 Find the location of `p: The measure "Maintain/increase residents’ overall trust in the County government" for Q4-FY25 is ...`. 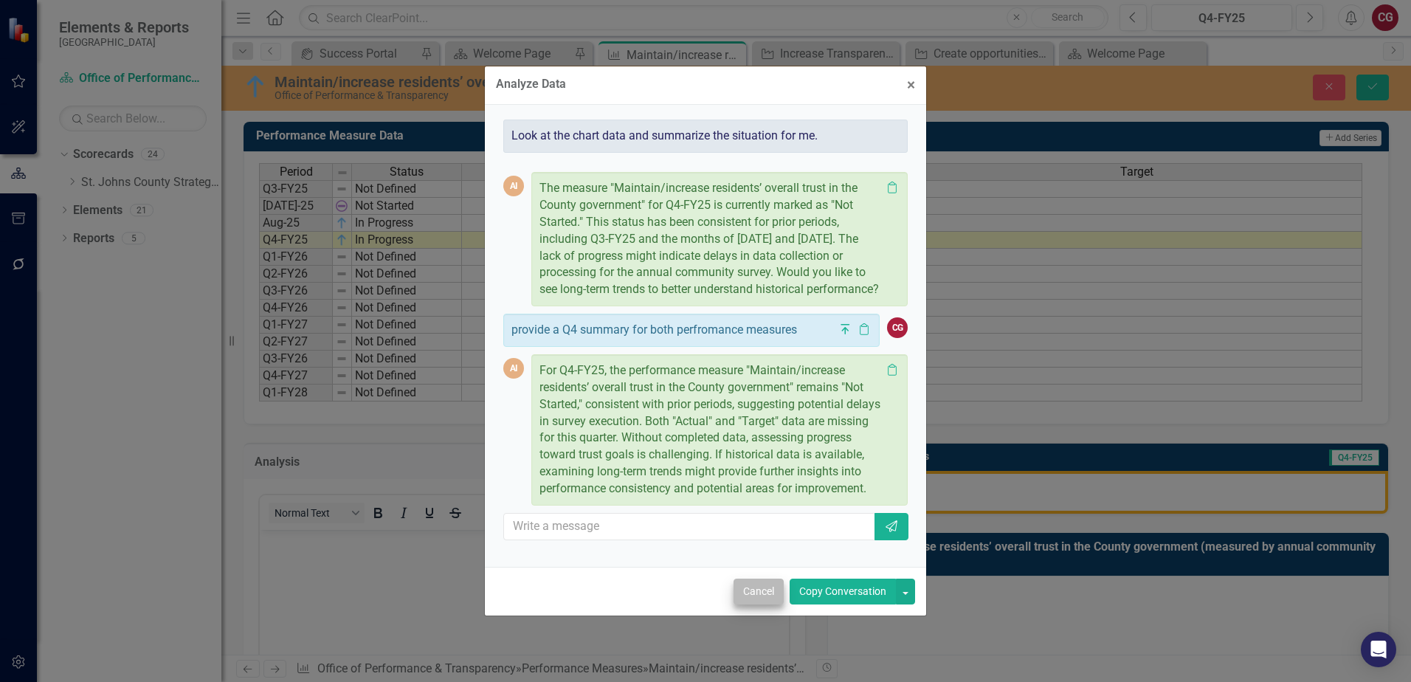

p: The measure "Maintain/increase residents’ overall trust in the County government" for Q4-FY25 is ... is located at coordinates (710, 239).